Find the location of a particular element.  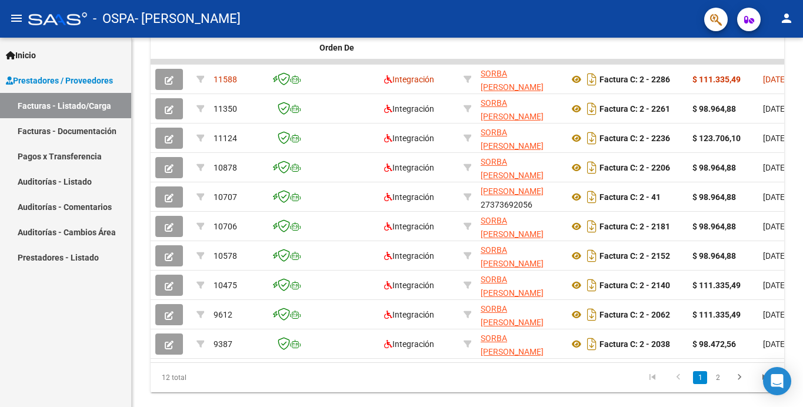

li: page 1 is located at coordinates (700, 378).